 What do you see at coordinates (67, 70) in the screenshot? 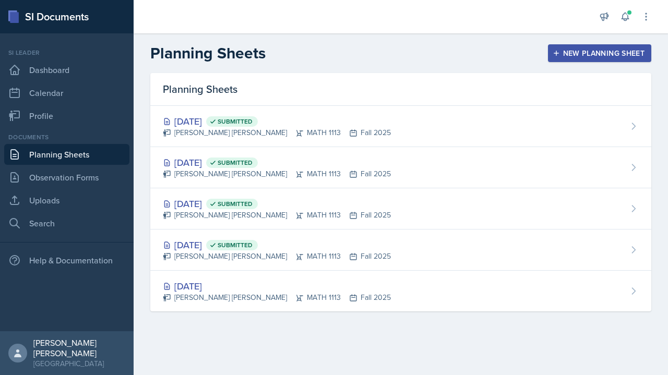
I see `a: Dashboard` at bounding box center [67, 70].